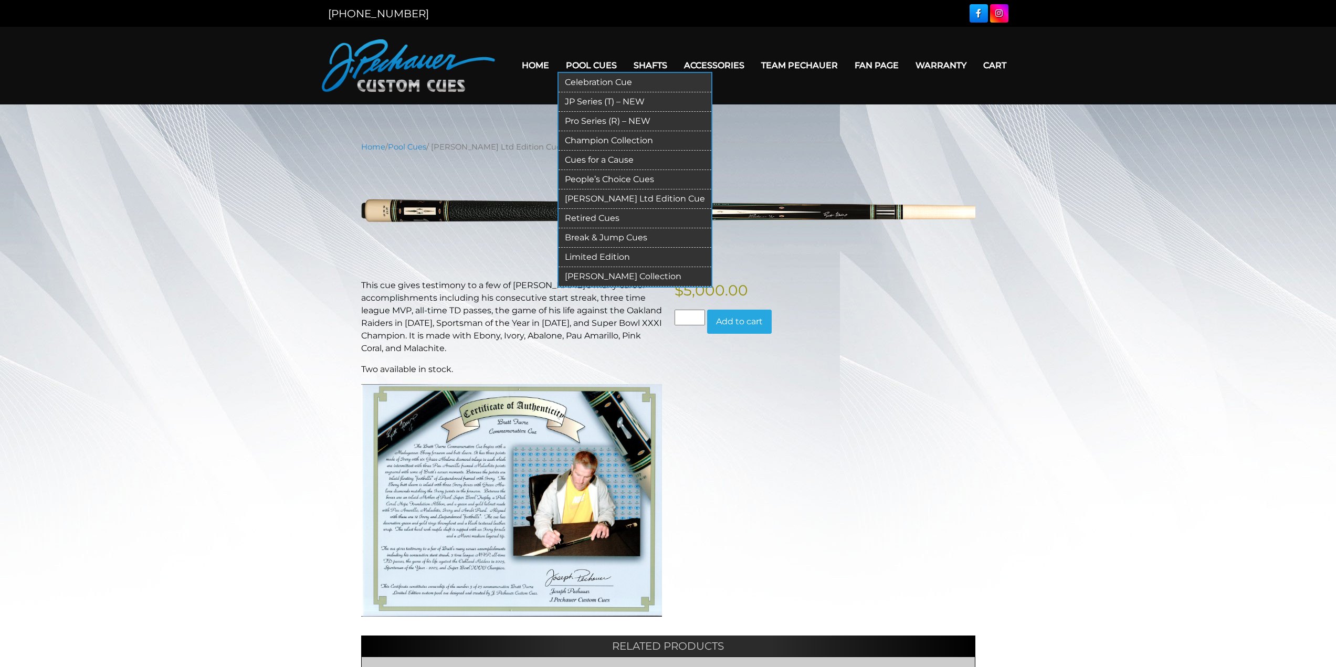  What do you see at coordinates (635, 121) in the screenshot?
I see `a: Pro Series (R) – NEW` at bounding box center [635, 121].